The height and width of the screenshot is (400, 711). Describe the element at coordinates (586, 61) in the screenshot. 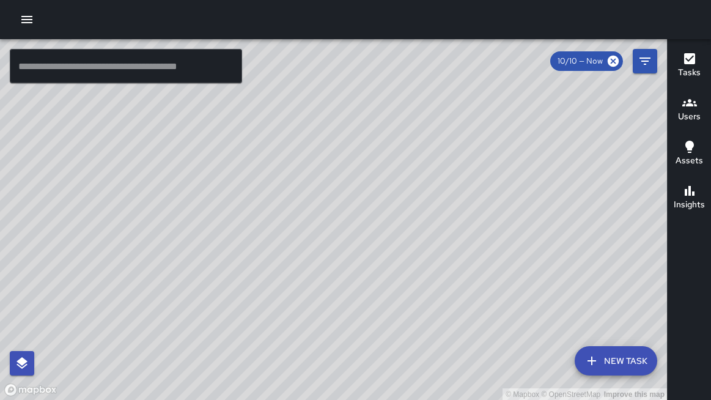

I see `div: 10/10 — Now` at that location.